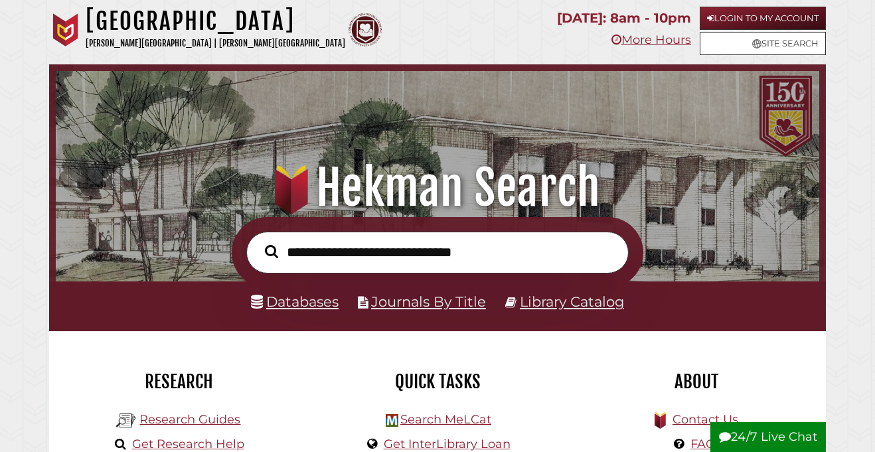 The height and width of the screenshot is (452, 875). Describe the element at coordinates (365, 30) in the screenshot. I see `img: Calvin Theological Seminary` at that location.